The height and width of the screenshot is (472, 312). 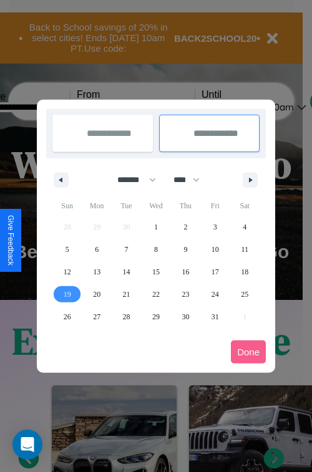 I want to click on span: 2, so click(x=185, y=227).